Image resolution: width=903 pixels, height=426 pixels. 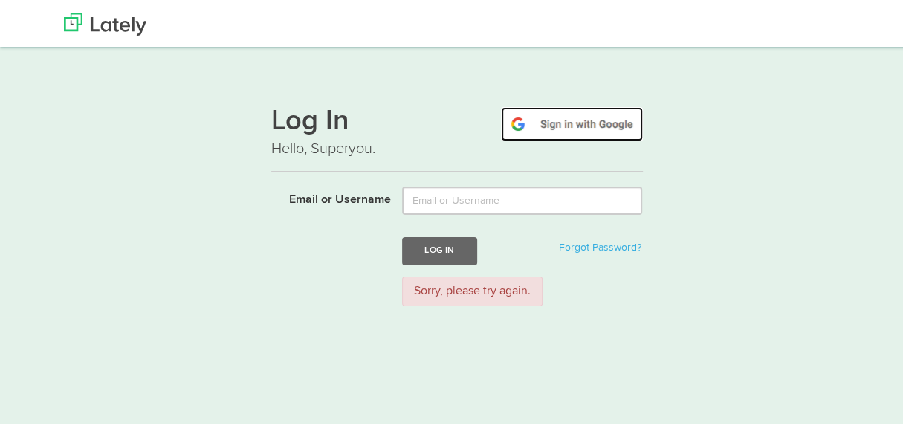 What do you see at coordinates (571, 122) in the screenshot?
I see `img: google-signin.png` at bounding box center [571, 122].